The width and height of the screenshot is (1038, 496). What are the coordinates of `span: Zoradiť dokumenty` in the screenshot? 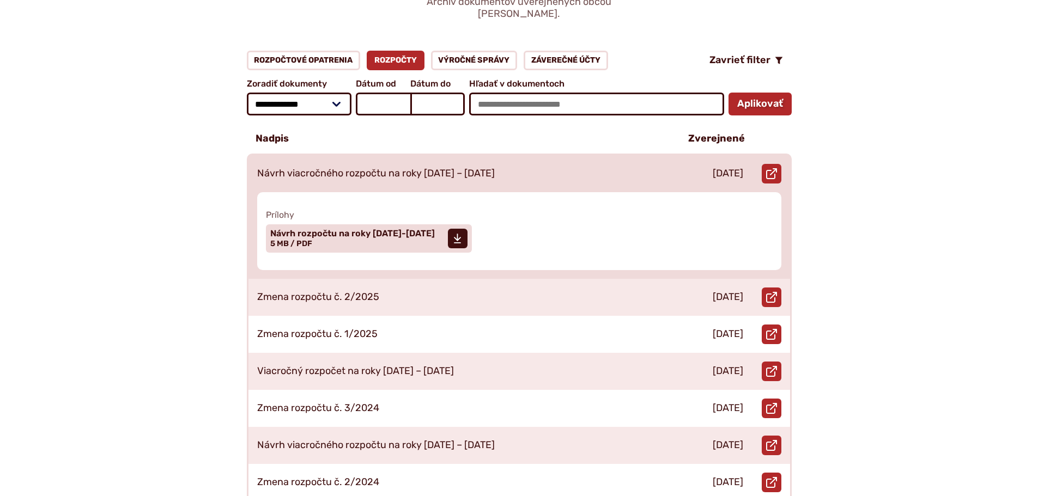 It's located at (299, 84).